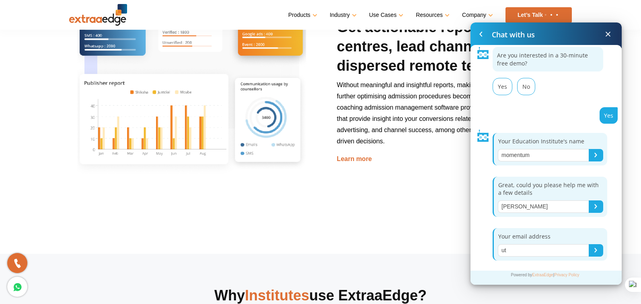  I want to click on div: No, so click(526, 86).